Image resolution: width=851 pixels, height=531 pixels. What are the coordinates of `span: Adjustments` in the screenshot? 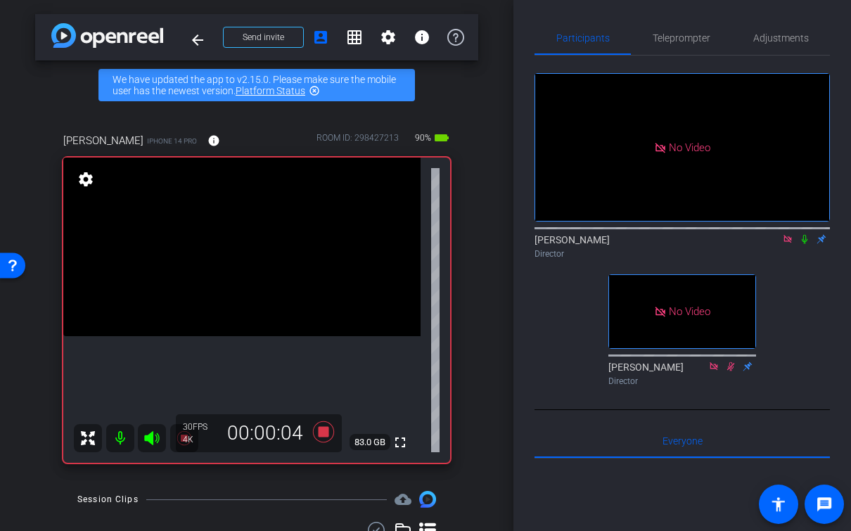 It's located at (781, 38).